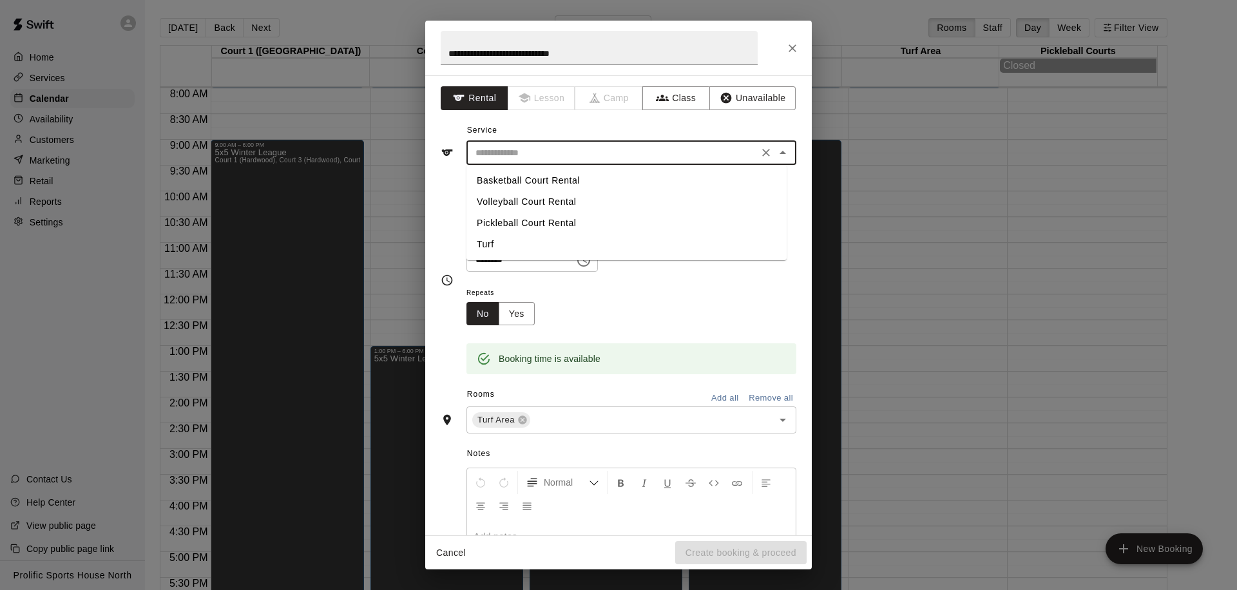 This screenshot has width=1237, height=590. I want to click on button: Open, so click(783, 420).